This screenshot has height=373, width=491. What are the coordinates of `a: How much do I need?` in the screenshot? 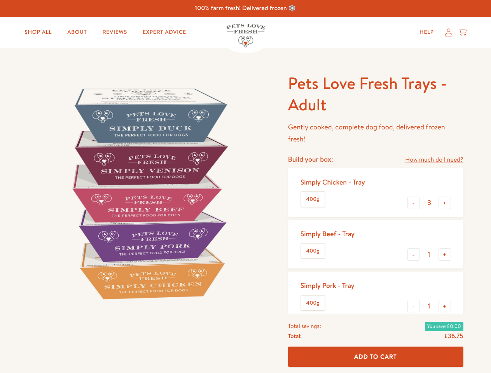 It's located at (434, 160).